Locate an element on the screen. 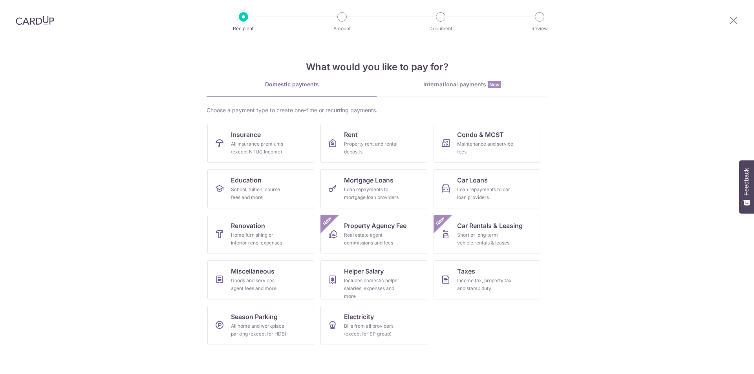 Image resolution: width=754 pixels, height=374 pixels. button: Feedback - Show survey is located at coordinates (747, 187).